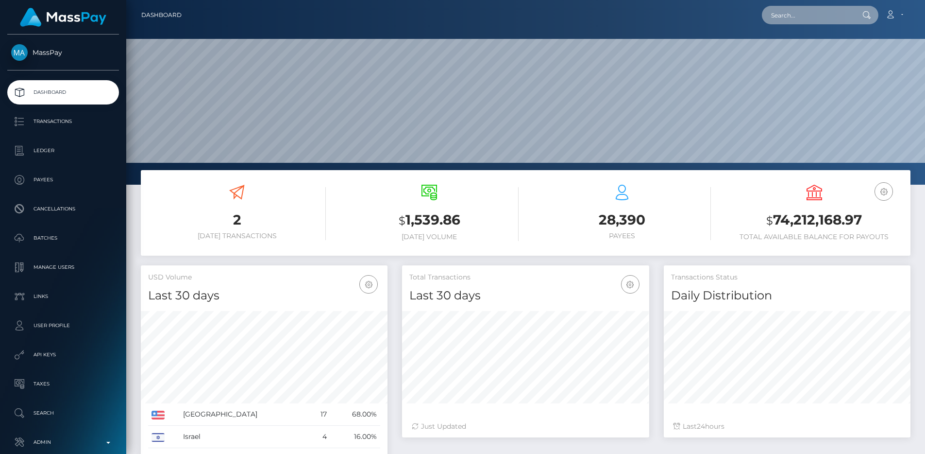  Describe the element at coordinates (63, 151) in the screenshot. I see `a: Ledger` at that location.